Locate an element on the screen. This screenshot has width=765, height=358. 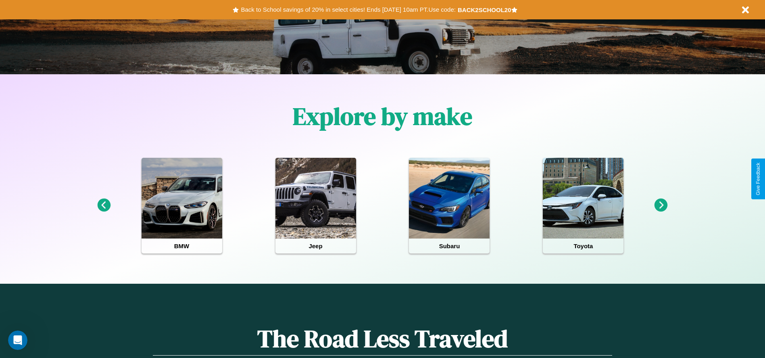
h1: The Road Less Traveled is located at coordinates (382, 338).